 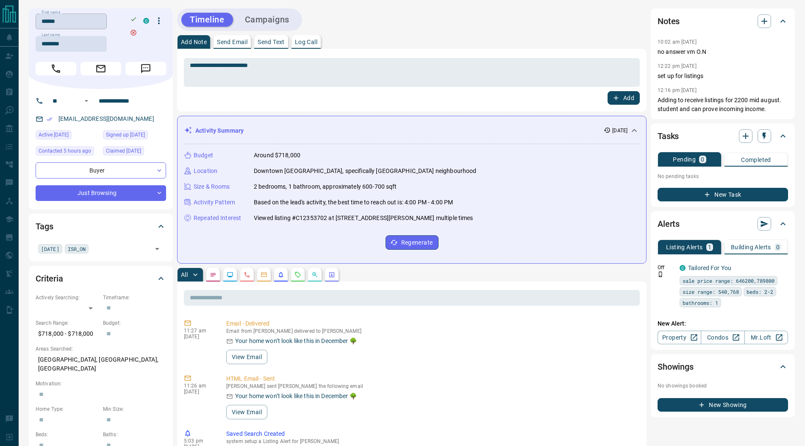 What do you see at coordinates (50, 119) in the screenshot?
I see `svg: Email Verified` at bounding box center [50, 119].